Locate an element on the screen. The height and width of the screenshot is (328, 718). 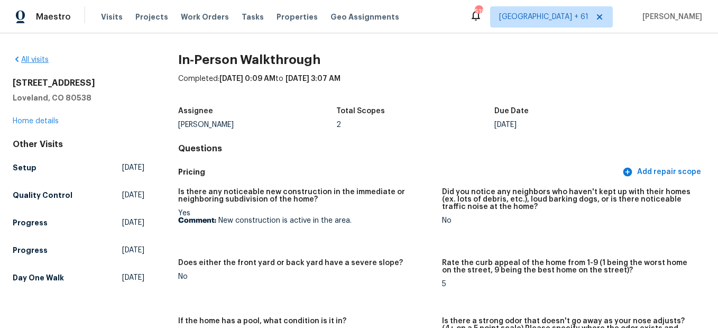
span: Tasks is located at coordinates (253, 17).